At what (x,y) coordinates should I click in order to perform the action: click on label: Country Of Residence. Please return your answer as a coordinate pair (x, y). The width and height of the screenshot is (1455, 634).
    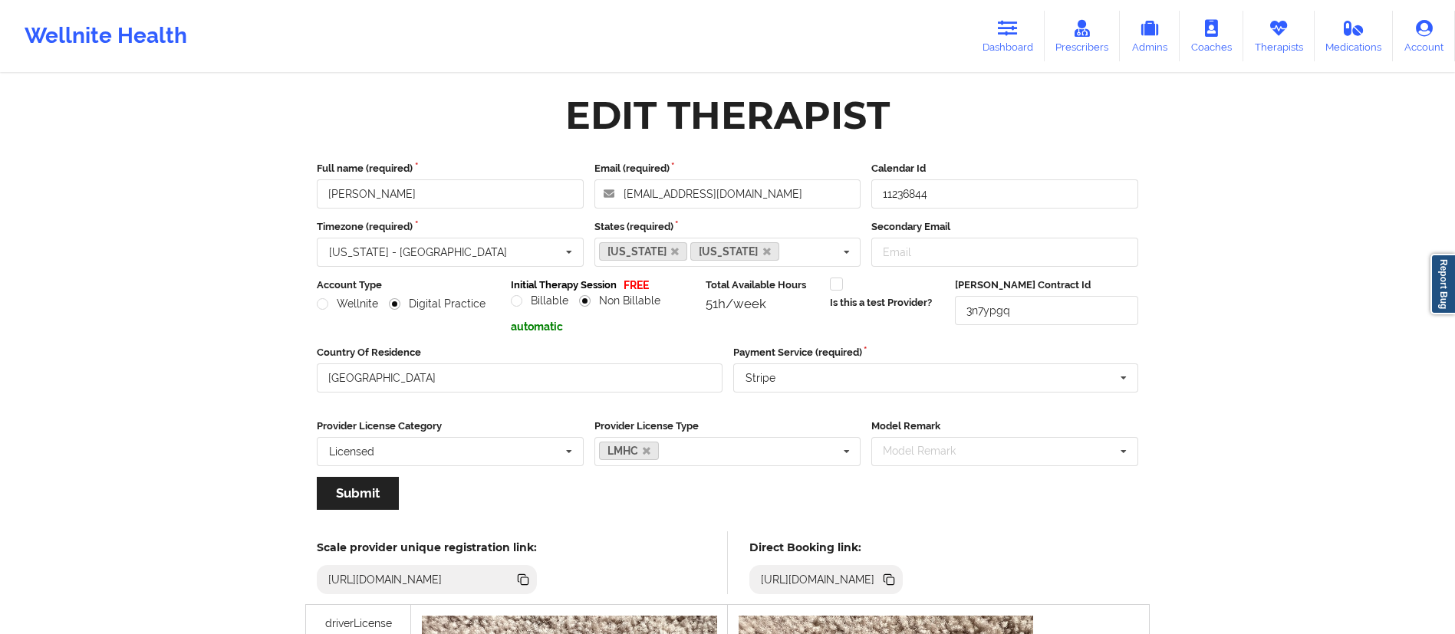
    Looking at the image, I should click on (519, 353).